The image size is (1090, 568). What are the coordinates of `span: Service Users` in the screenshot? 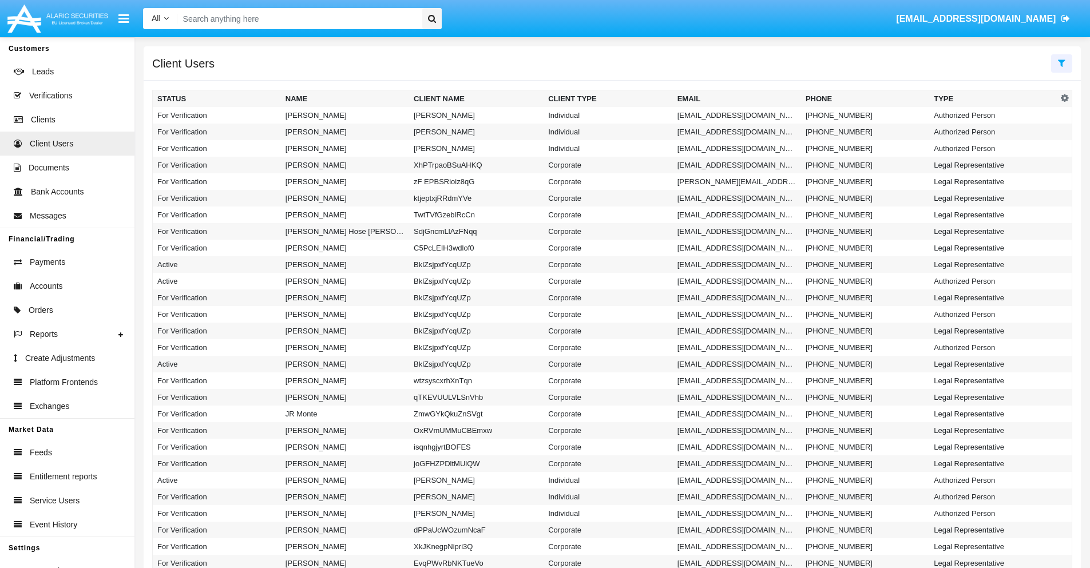 It's located at (54, 501).